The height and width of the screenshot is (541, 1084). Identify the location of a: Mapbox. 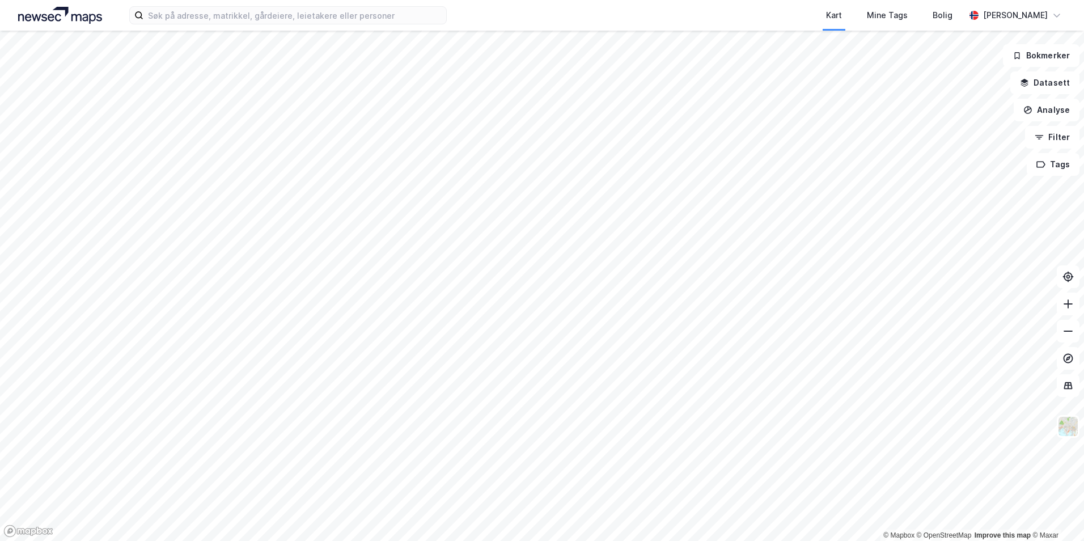
(899, 535).